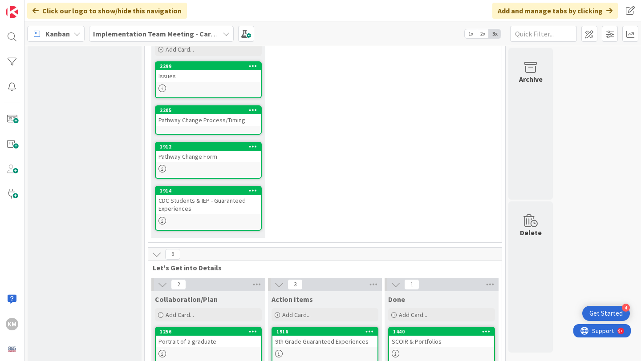 This screenshot has height=361, width=641. I want to click on span: 2, so click(178, 285).